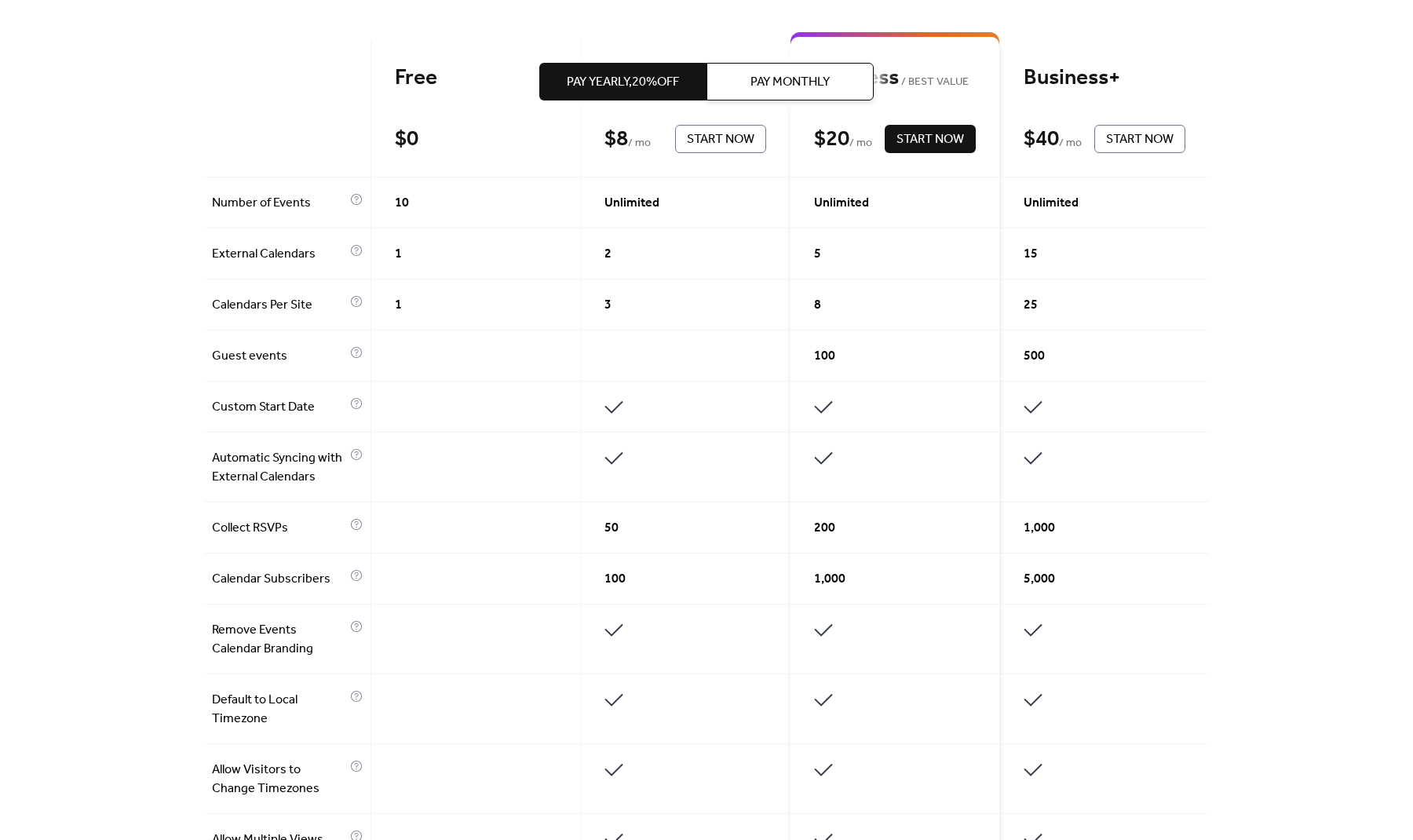  Describe the element at coordinates (623, 82) in the screenshot. I see `span: Pay Yearly, 20% off` at that location.